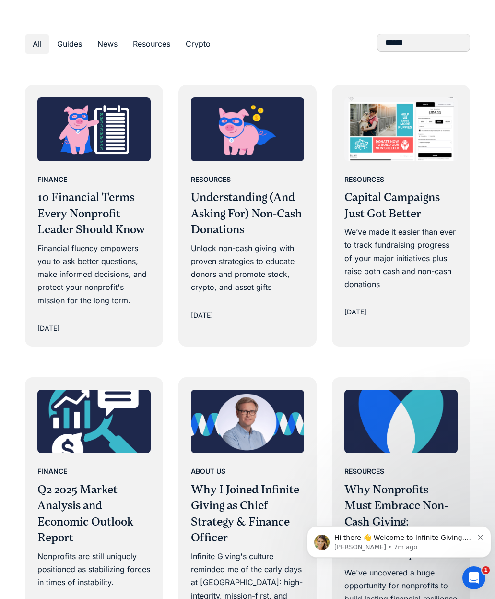  What do you see at coordinates (94, 213) in the screenshot?
I see `h3: 10 Financial Terms Every Nonprofit Leader Should Know` at bounding box center [94, 213].